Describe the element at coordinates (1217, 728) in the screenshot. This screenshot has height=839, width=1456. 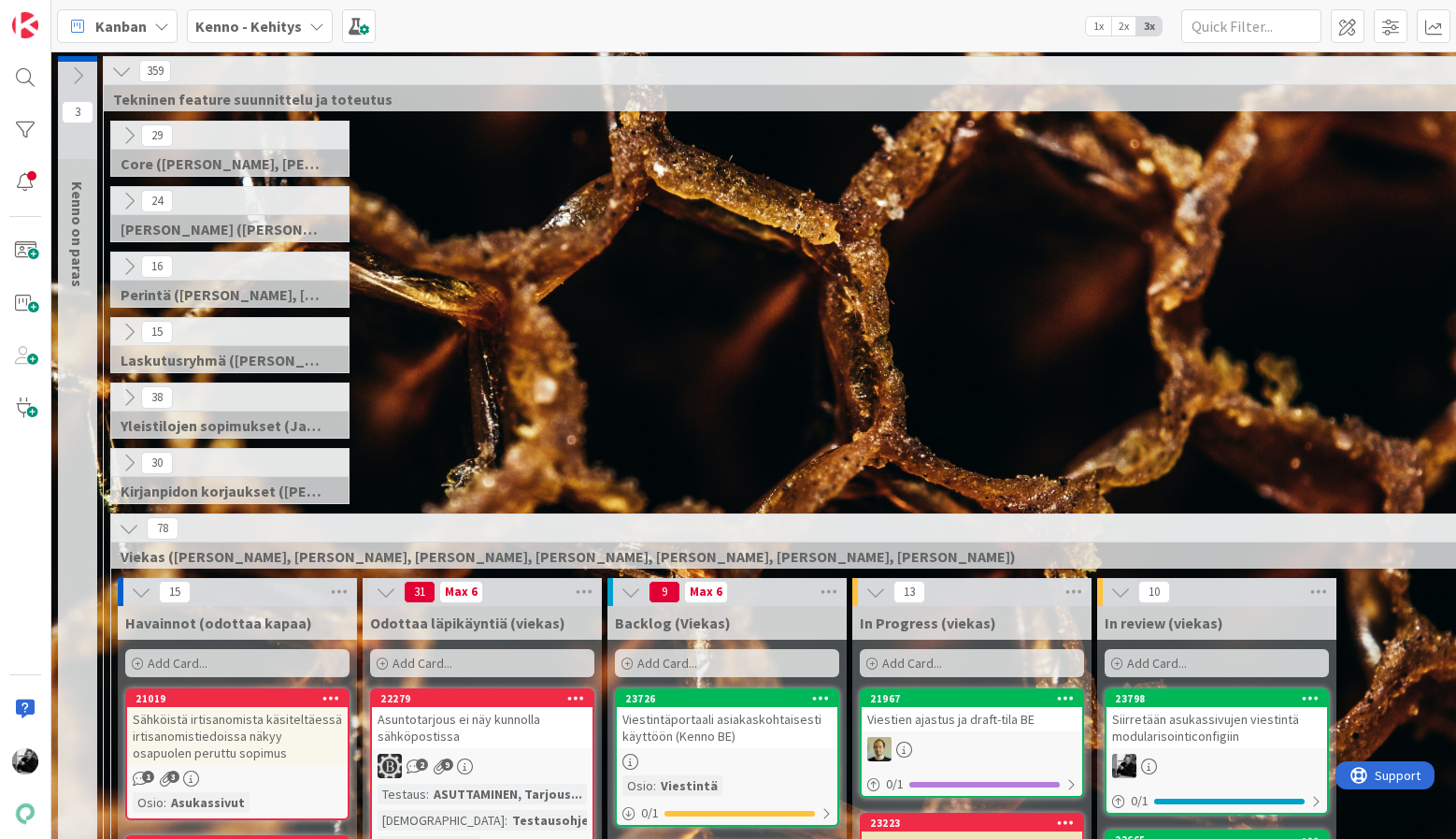
I see `div: Siirretään asukassivujen viestintä modularisointiconfigiin` at that location.